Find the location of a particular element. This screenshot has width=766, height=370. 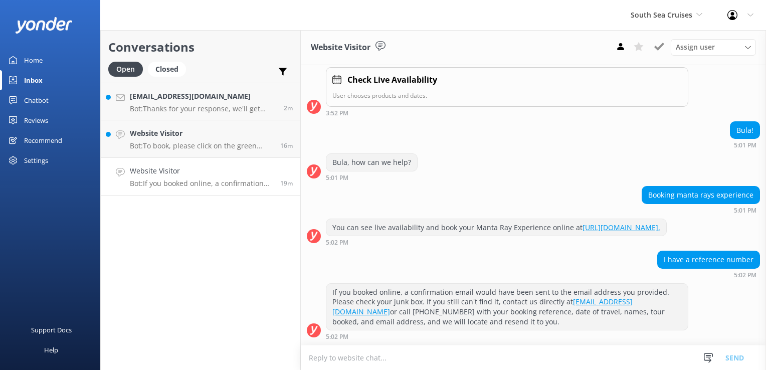

span: Sep 05 2025 05:04pm (UTC +12:00) Pacific/Auckland is located at coordinates (286, 145).